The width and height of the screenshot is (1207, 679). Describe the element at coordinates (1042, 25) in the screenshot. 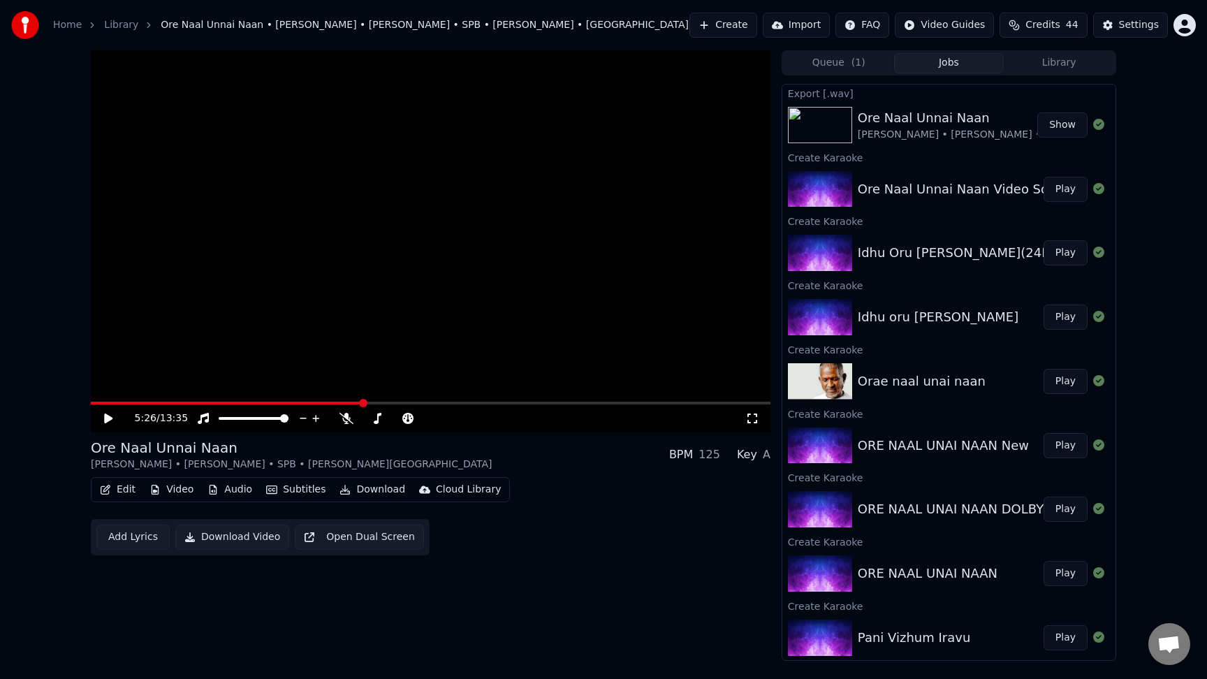

I see `span: Credits` at that location.